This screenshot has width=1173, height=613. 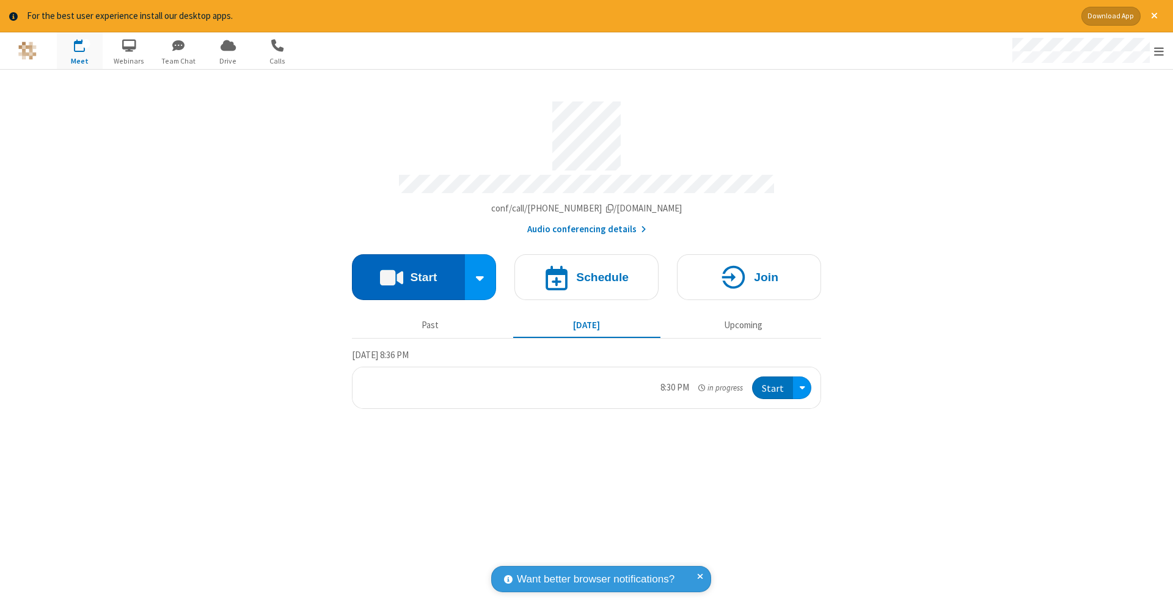 I want to click on button: Copy my meeting room linkCopy my meeting room link, so click(x=587, y=208).